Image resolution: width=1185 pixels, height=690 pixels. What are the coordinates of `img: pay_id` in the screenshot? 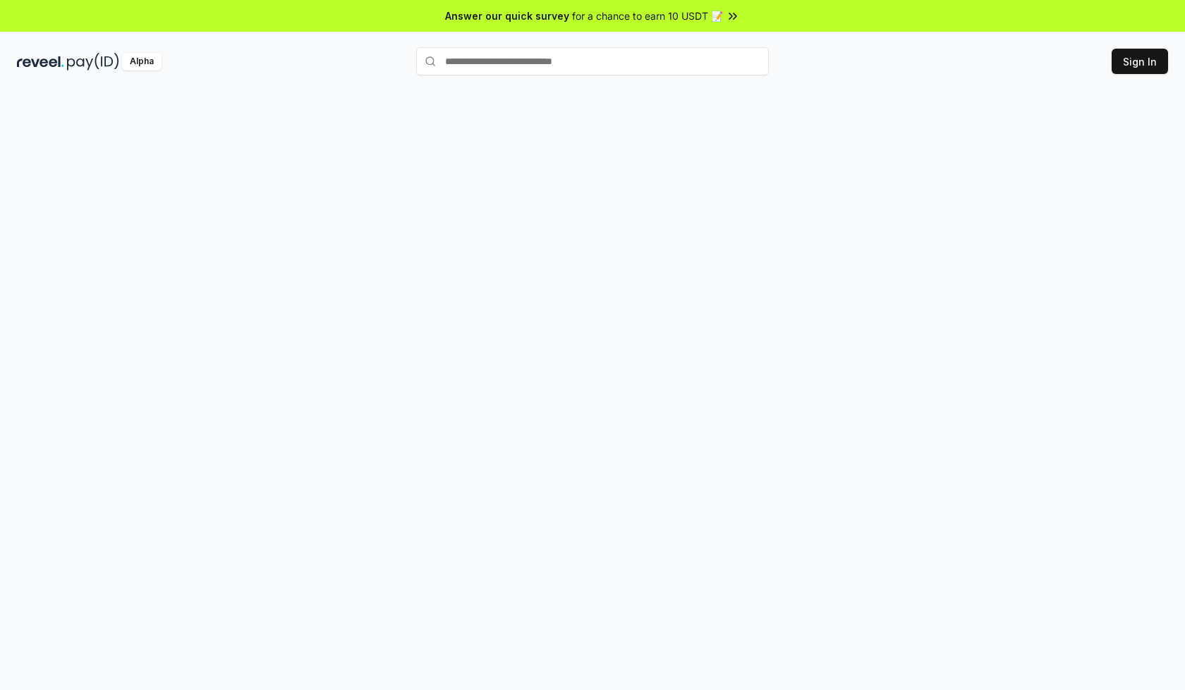 It's located at (93, 61).